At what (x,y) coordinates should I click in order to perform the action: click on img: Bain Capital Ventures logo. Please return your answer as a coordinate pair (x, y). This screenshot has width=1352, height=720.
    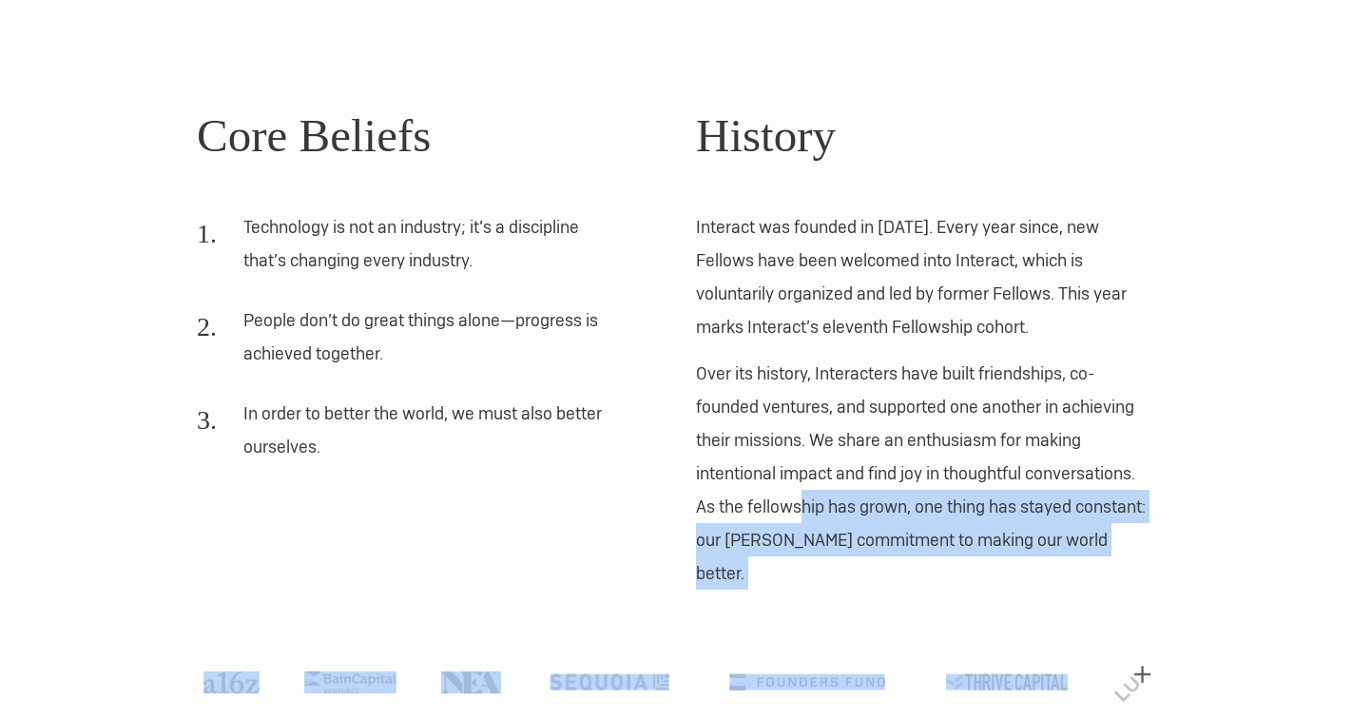
    Looking at the image, I should click on (350, 682).